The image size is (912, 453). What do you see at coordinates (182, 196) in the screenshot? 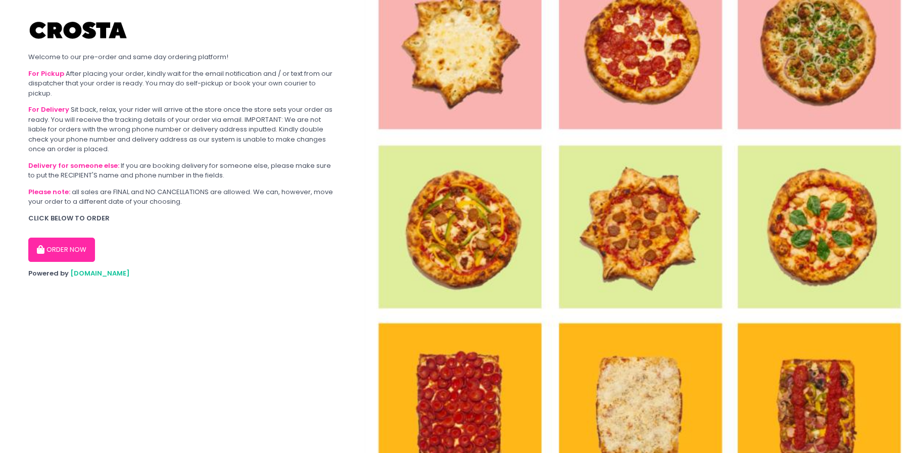
I see `div: all sales are FINAL and NO CANCELLATIONS are allowed. We can, however, move your order to a diffe...` at bounding box center [182, 196].